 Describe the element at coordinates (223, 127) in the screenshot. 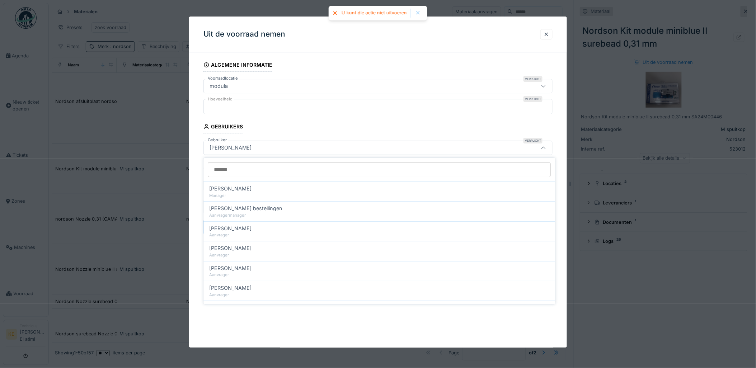

I see `div: Gebruikers` at that location.